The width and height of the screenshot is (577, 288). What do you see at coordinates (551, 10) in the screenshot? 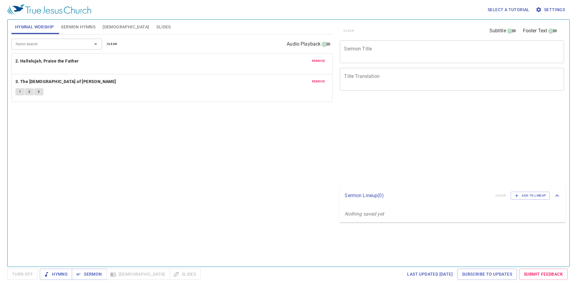
I see `button: Settings` at bounding box center [551, 10].